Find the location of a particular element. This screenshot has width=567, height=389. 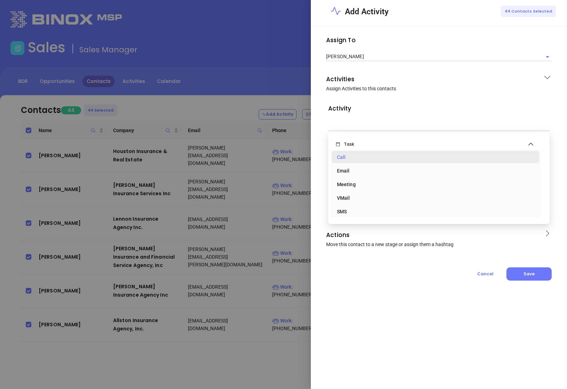

span: Cancel is located at coordinates (485, 273).